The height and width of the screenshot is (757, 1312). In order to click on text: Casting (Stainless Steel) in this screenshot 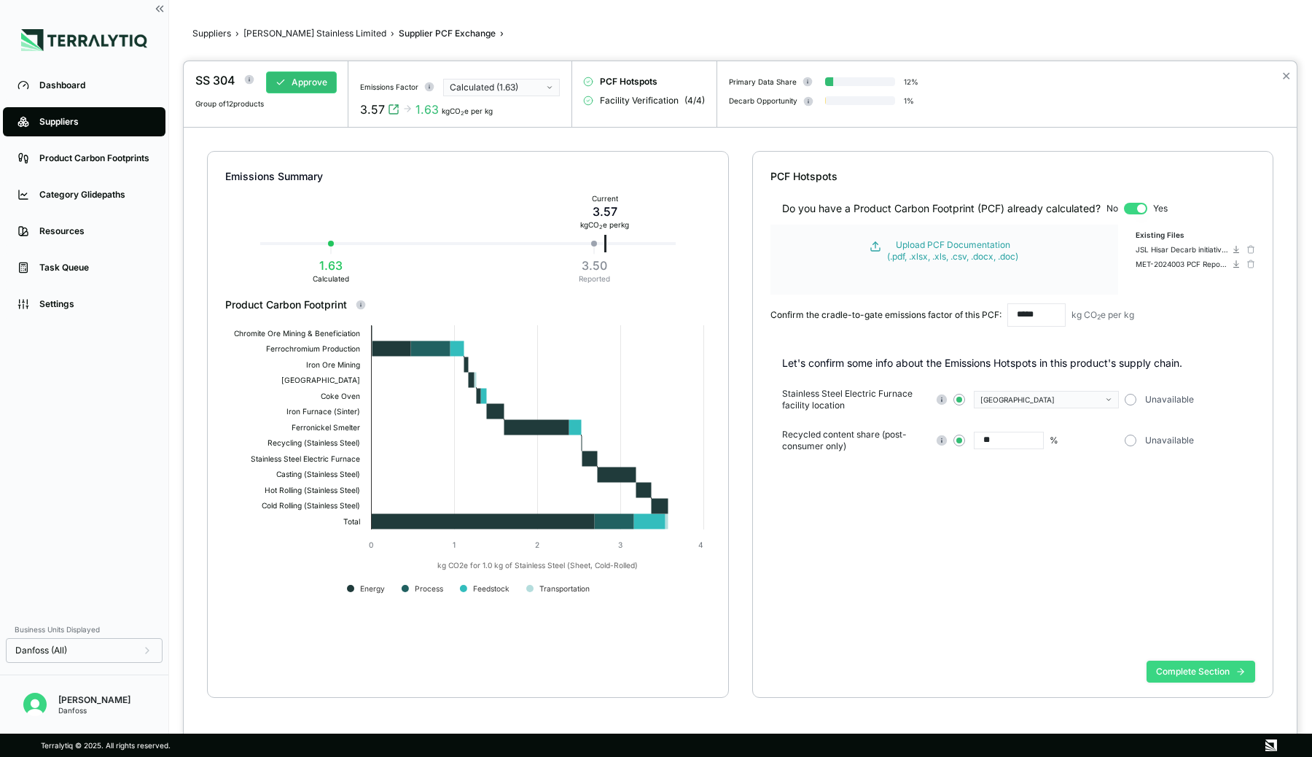, I will do `click(318, 474)`.